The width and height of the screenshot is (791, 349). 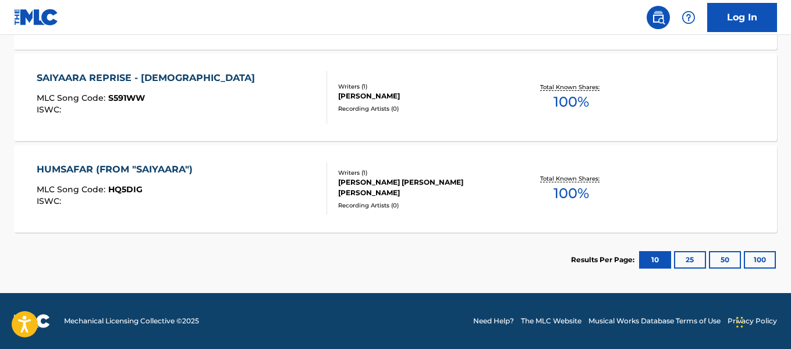 I want to click on img: search, so click(x=658, y=17).